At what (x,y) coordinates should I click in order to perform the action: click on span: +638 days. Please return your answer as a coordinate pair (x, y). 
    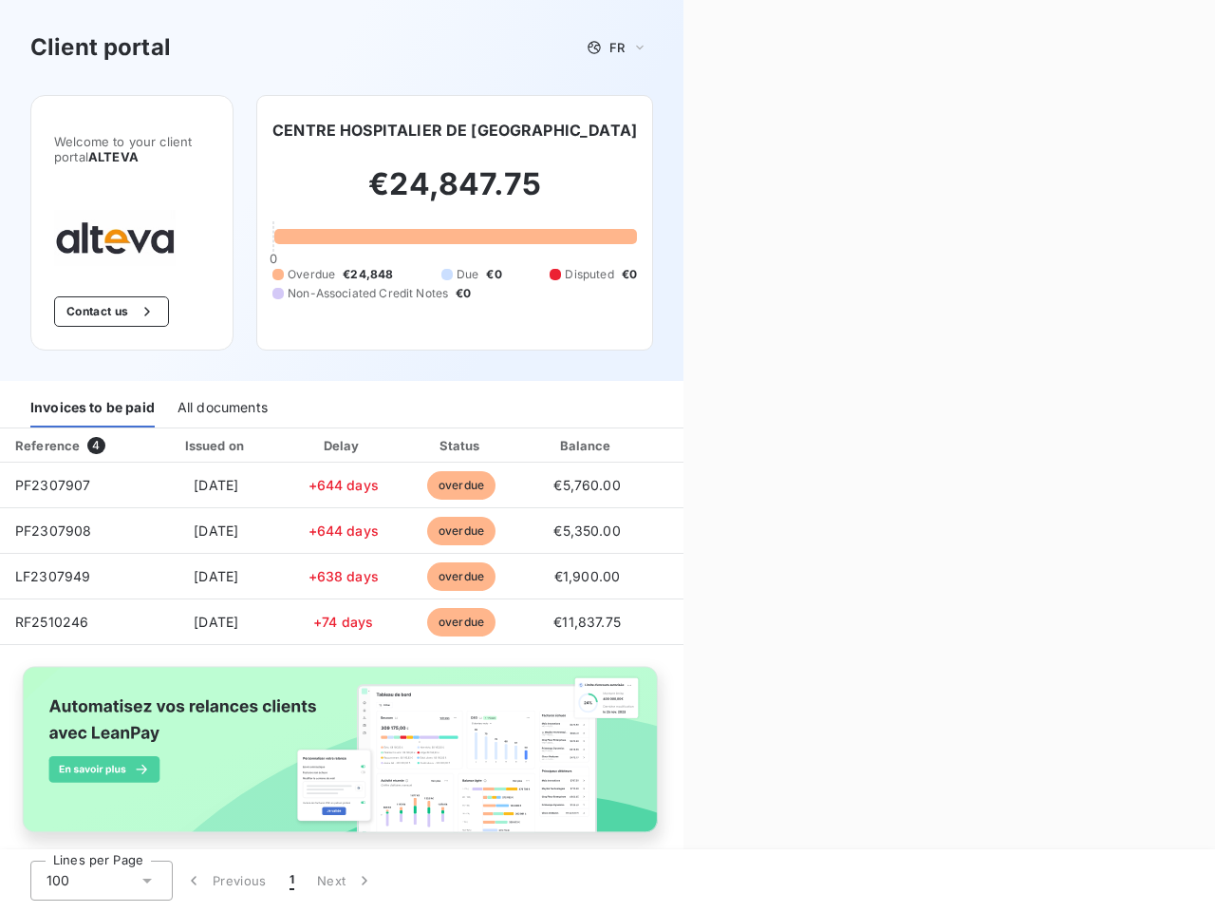
    Looking at the image, I should click on (344, 575).